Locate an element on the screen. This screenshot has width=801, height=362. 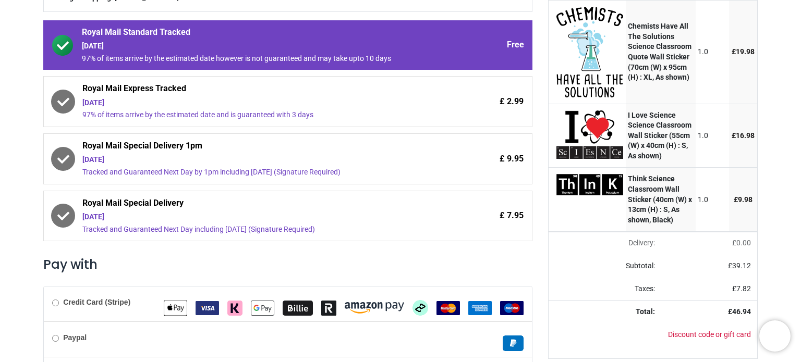
span: Apple Pay is located at coordinates (175, 308).